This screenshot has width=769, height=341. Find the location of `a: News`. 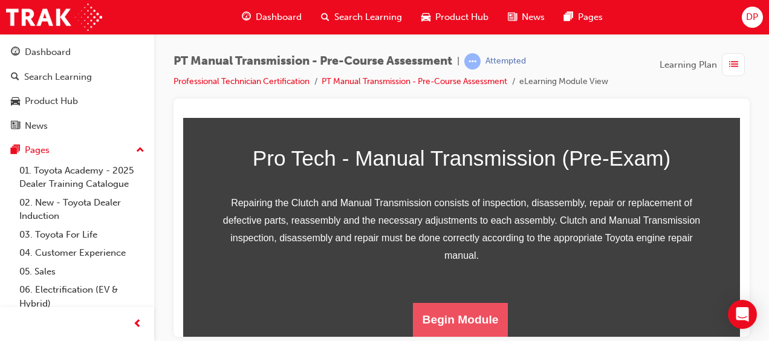

a: News is located at coordinates (77, 126).